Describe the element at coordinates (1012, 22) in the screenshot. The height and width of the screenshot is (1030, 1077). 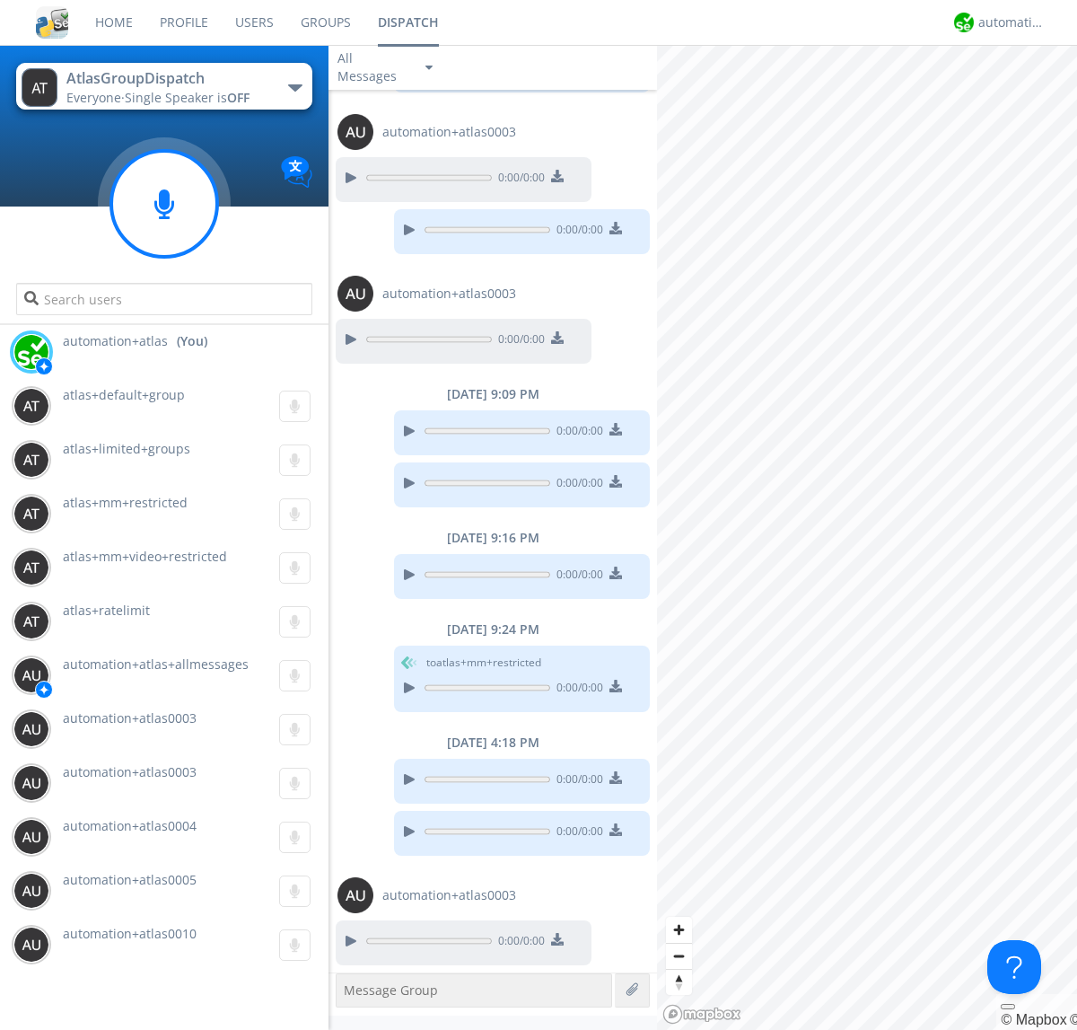
I see `div: automation+atlas` at that location.